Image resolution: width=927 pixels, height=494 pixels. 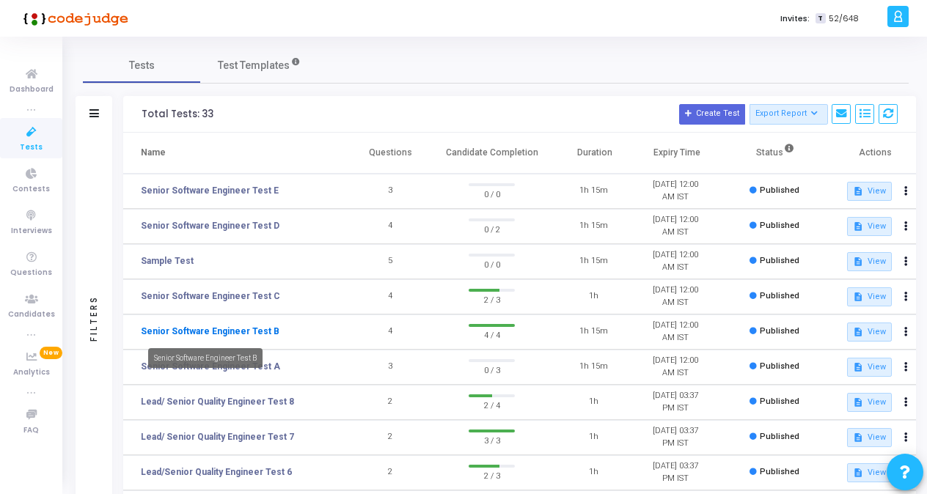 I want to click on span: Test Templates, so click(x=254, y=65).